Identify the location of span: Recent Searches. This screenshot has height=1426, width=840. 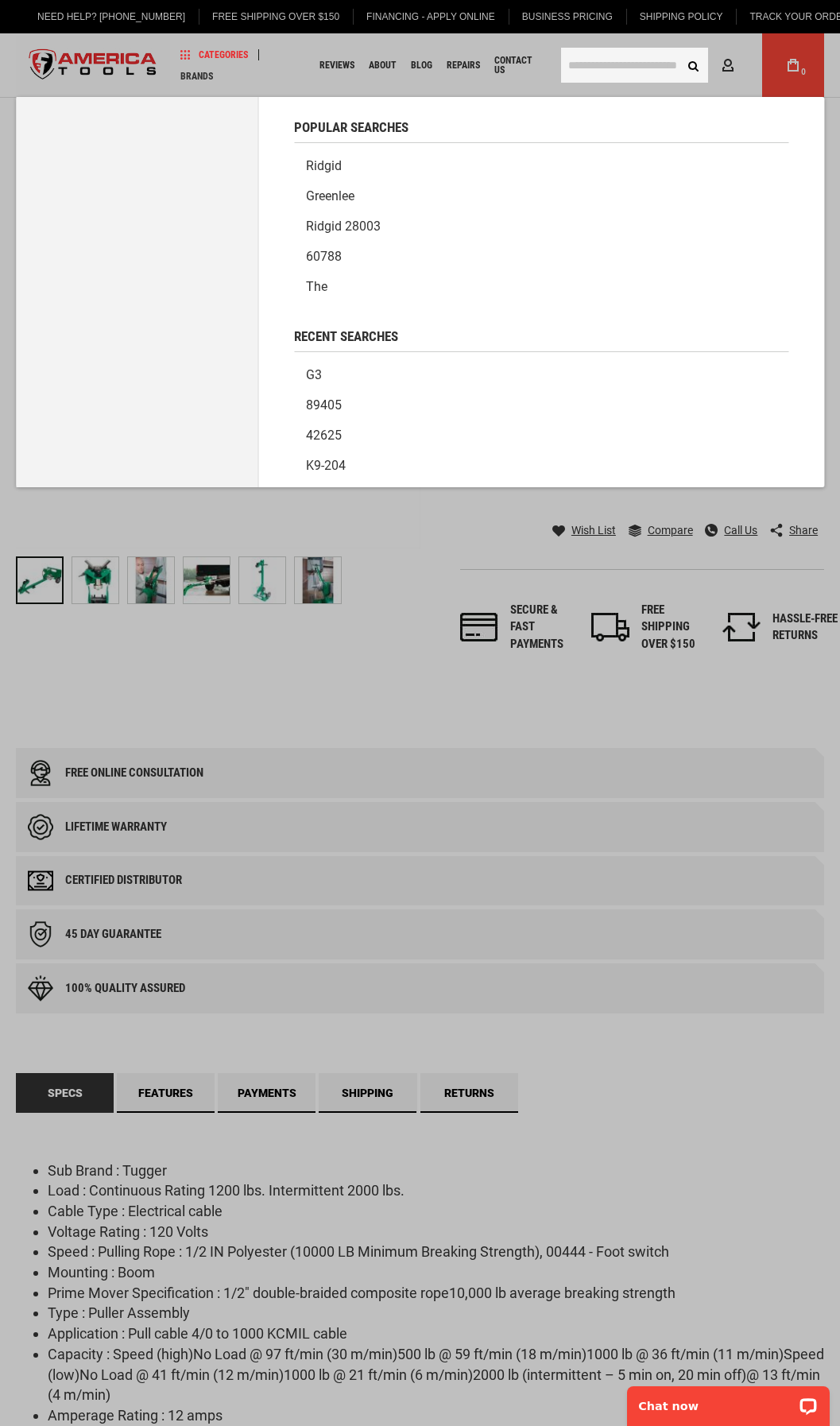
(346, 336).